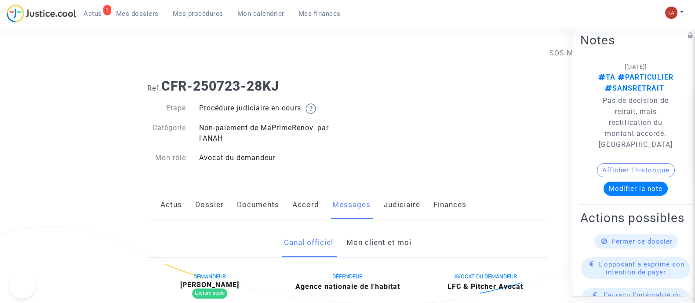  I want to click on span: Fermer ce dossier, so click(642, 241).